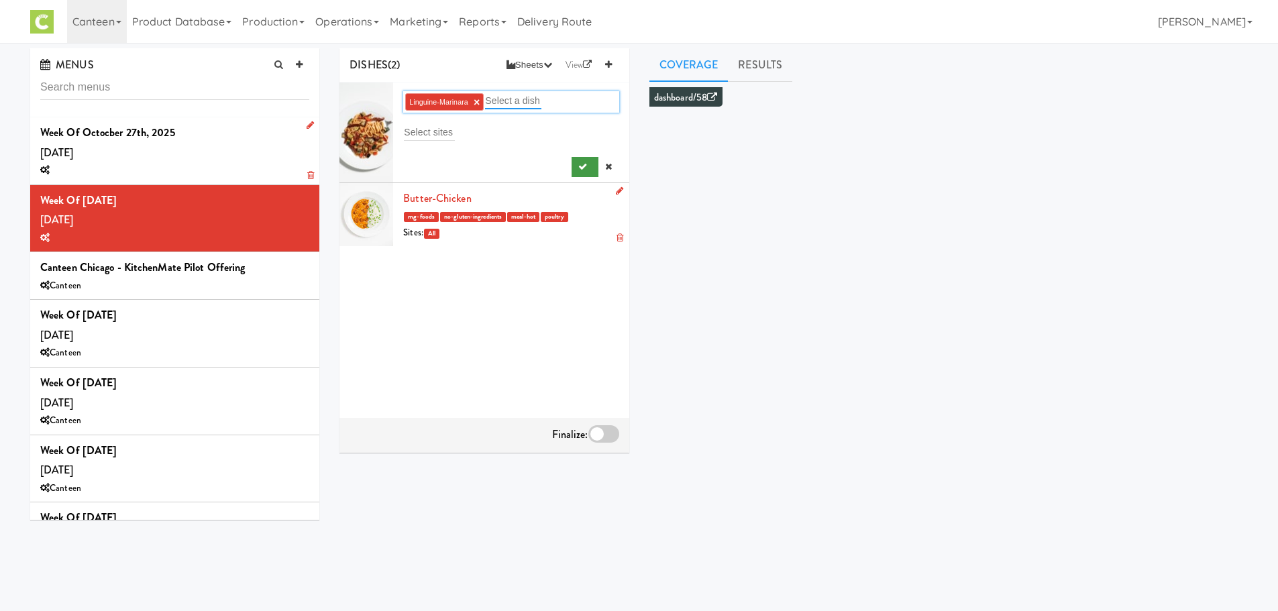  Describe the element at coordinates (511, 102) in the screenshot. I see `div: Linguine-Marinara ×` at that location.